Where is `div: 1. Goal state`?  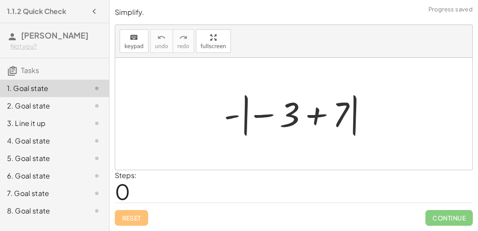
div: 1. Goal state is located at coordinates (42, 89).